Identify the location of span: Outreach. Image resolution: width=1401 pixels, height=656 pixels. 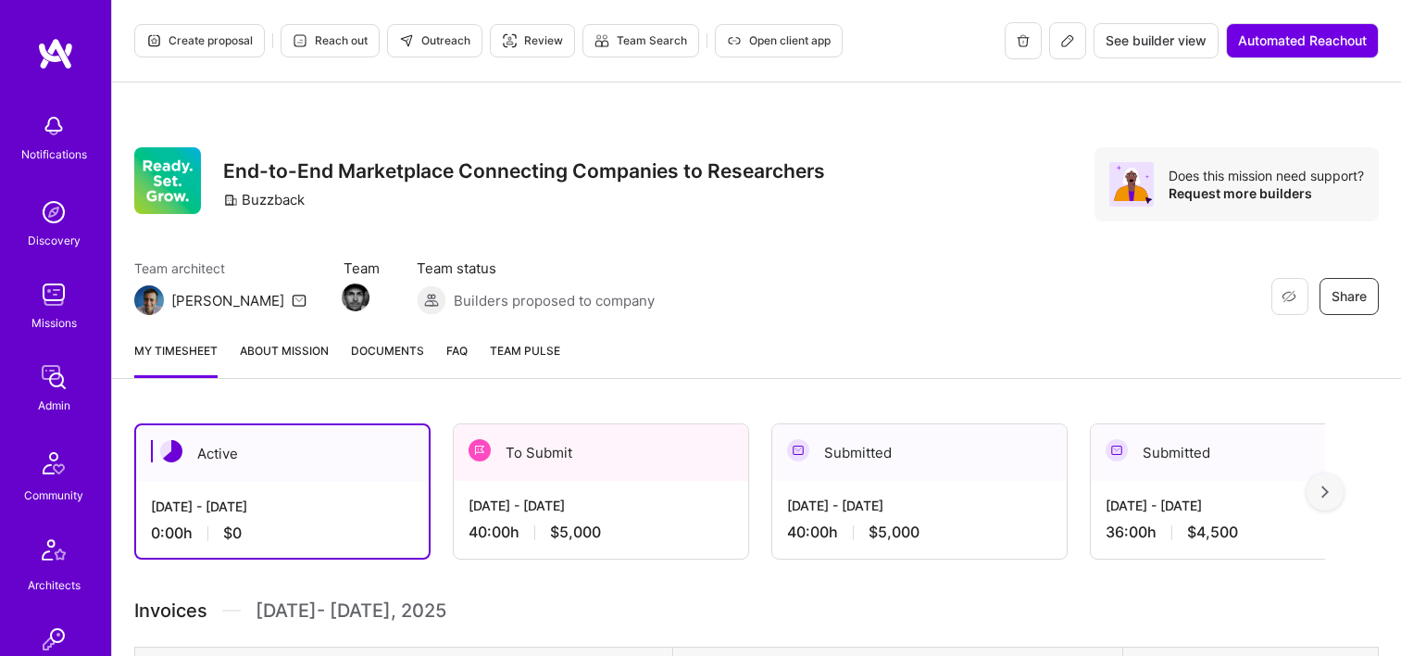
(434, 41).